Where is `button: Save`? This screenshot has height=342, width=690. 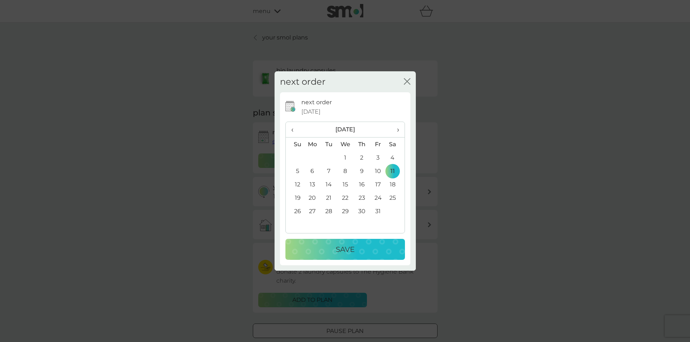 button: Save is located at coordinates (345, 249).